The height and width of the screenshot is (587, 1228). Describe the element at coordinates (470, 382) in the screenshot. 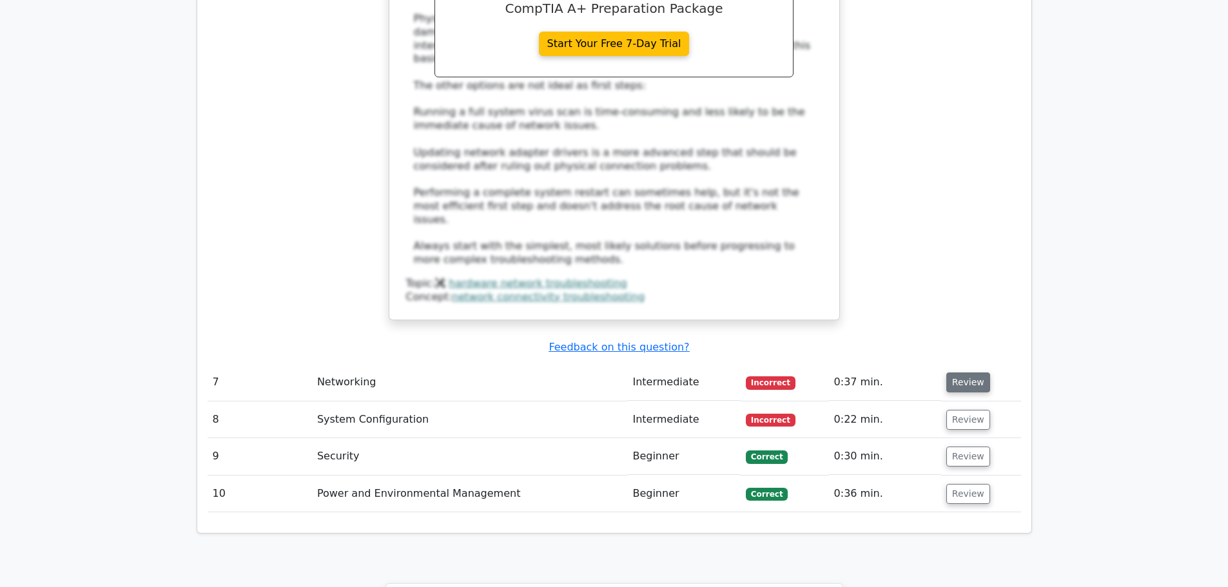

I see `td: Networking` at that location.